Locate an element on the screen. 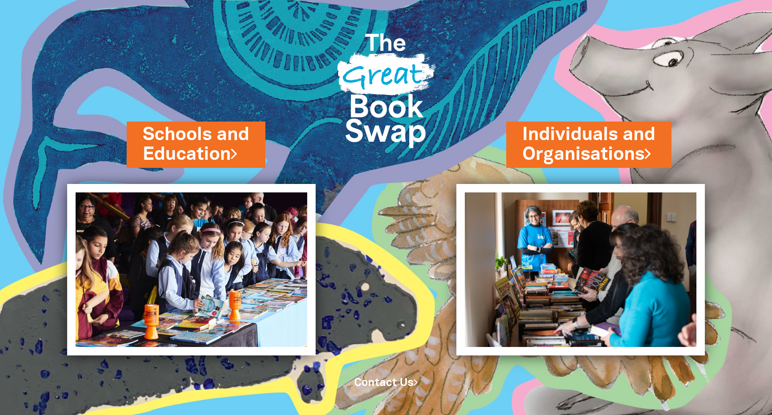  a: Schools andEducation is located at coordinates (196, 144).